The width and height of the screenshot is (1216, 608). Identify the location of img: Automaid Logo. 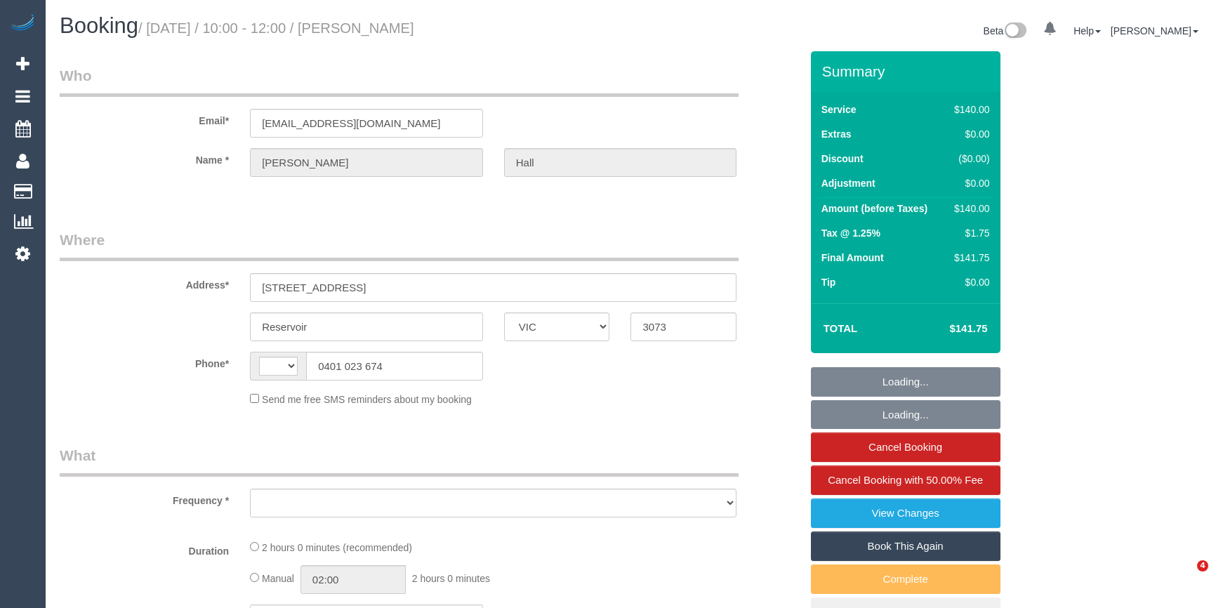
(22, 24).